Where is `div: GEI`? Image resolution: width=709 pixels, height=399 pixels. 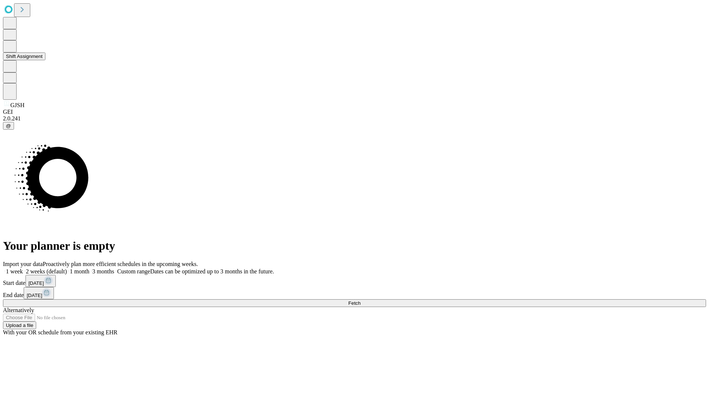
div: GEI is located at coordinates (355, 112).